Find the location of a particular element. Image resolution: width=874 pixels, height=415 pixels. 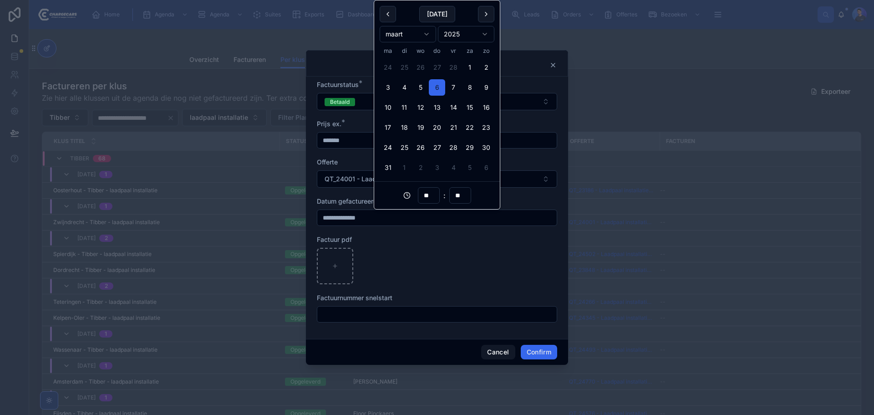

button: zondag 23 maart 2025 is located at coordinates (486, 127).